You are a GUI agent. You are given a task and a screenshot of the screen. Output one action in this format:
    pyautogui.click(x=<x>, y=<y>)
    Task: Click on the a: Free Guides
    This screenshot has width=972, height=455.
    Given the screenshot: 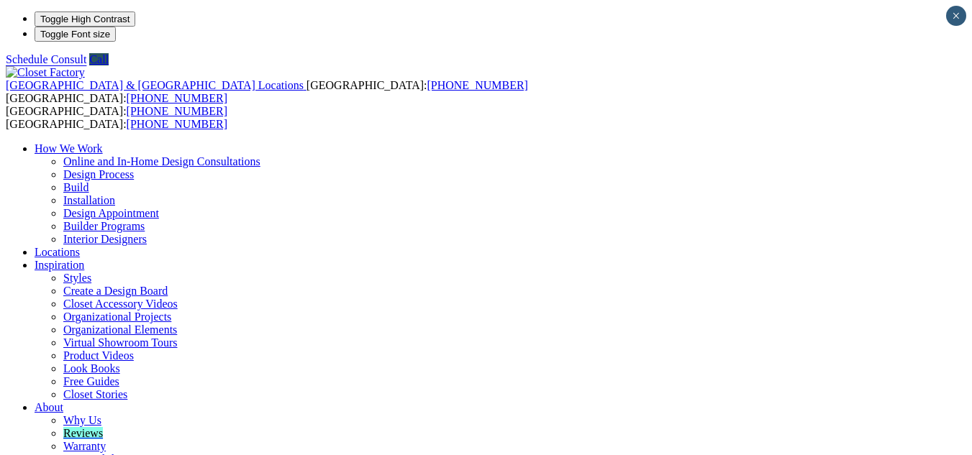 What is the action you would take?
    pyautogui.click(x=91, y=381)
    